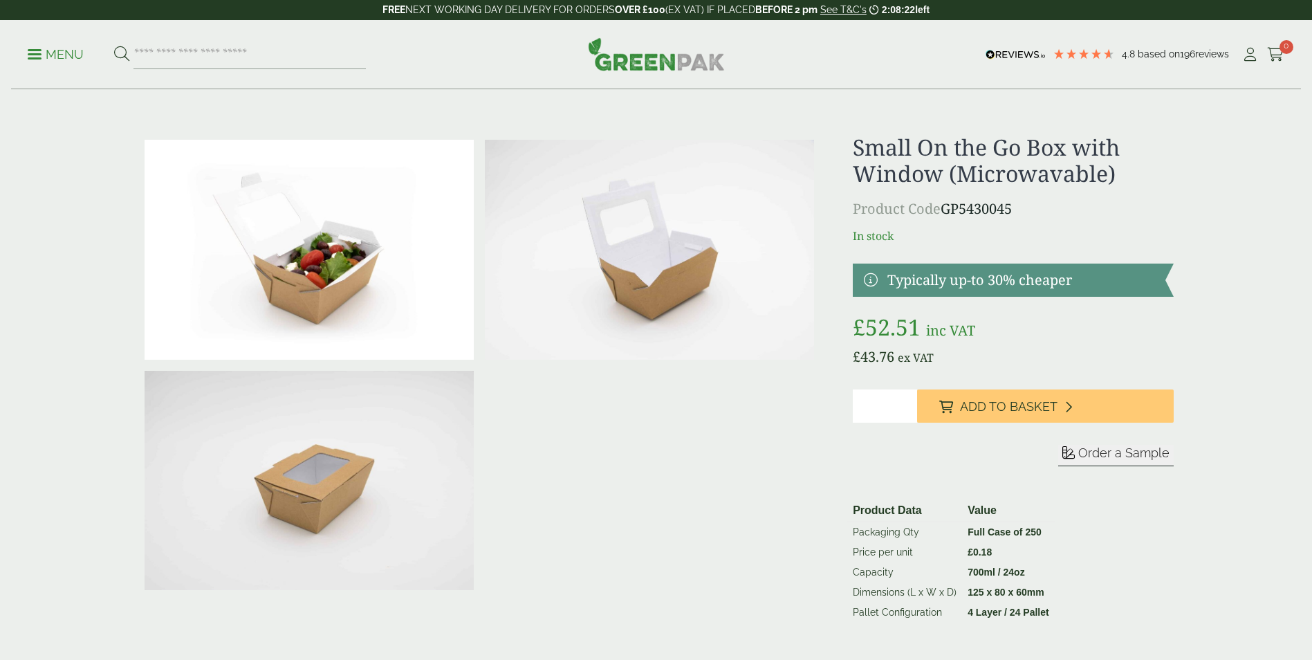 This screenshot has width=1312, height=660. I want to click on strong: 4 Layer / 24 Pallet, so click(1008, 612).